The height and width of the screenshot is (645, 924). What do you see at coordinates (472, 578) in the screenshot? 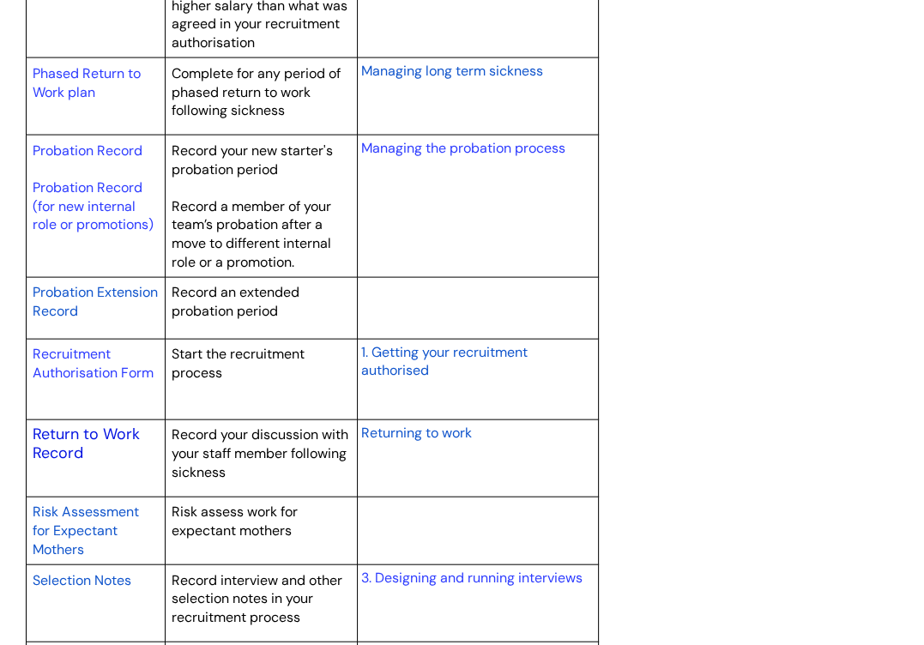
I see `a: 3. Designing and running interviews` at bounding box center [472, 578].